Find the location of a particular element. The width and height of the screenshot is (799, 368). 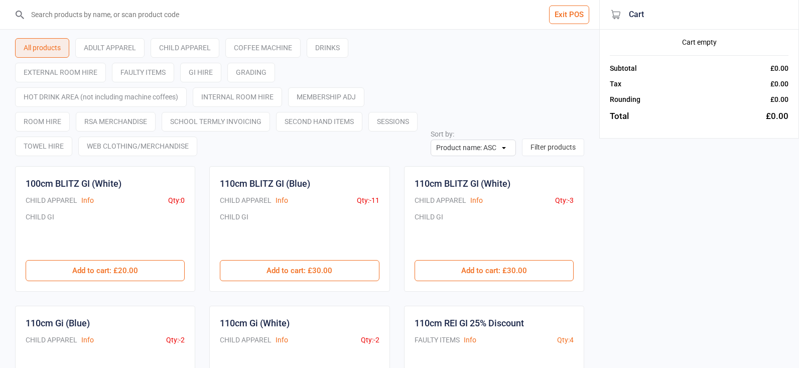

div: Cart empty is located at coordinates (699, 42).